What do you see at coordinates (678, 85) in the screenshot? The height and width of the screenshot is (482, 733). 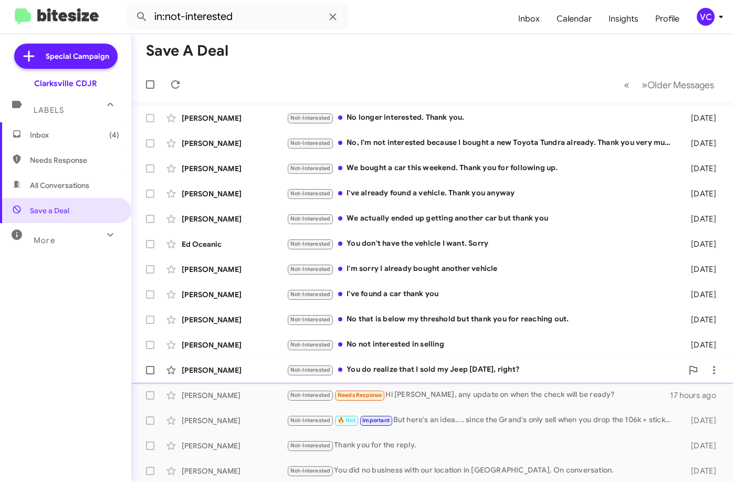 I see `button: Next` at bounding box center [678, 85].